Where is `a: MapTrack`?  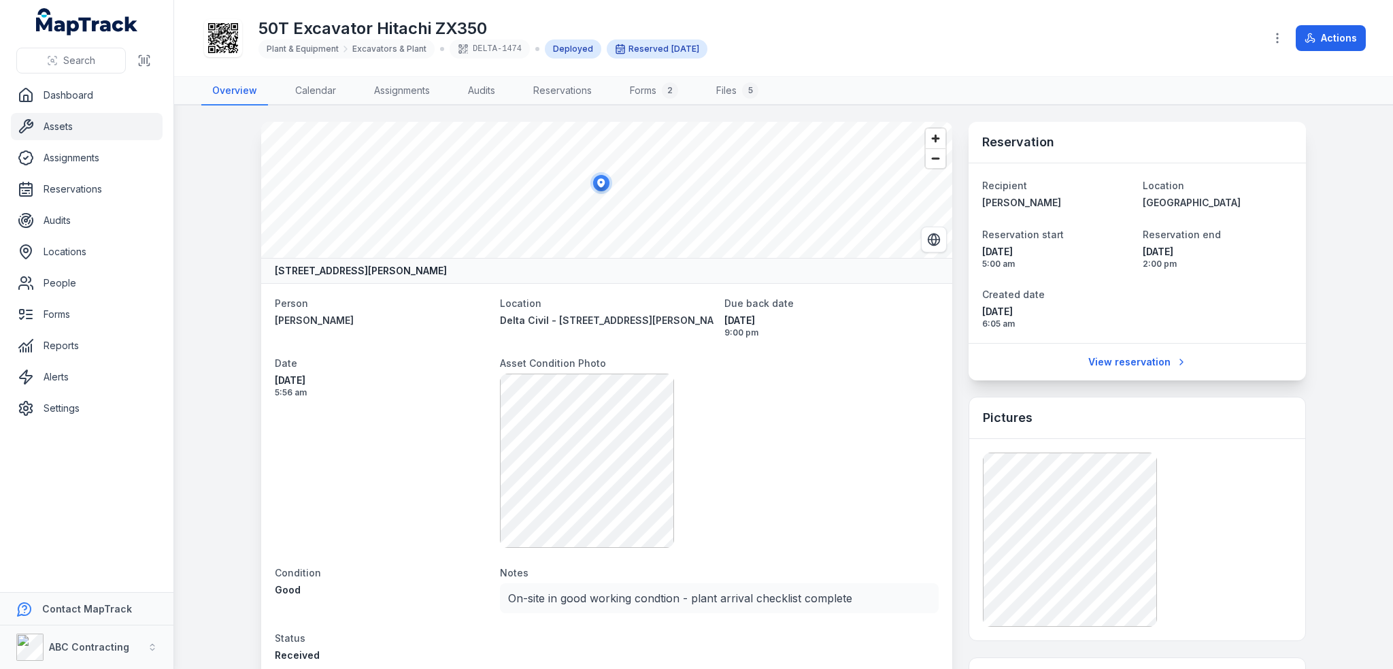
a: MapTrack is located at coordinates (87, 22).